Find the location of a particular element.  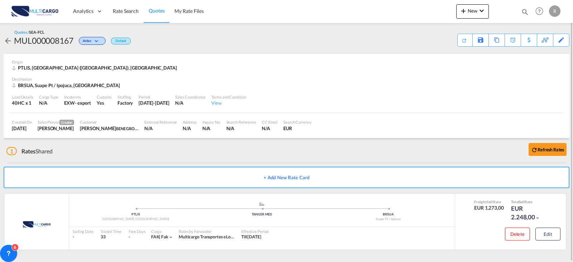

div: Till 30 Sep 2025 is located at coordinates (251, 237).